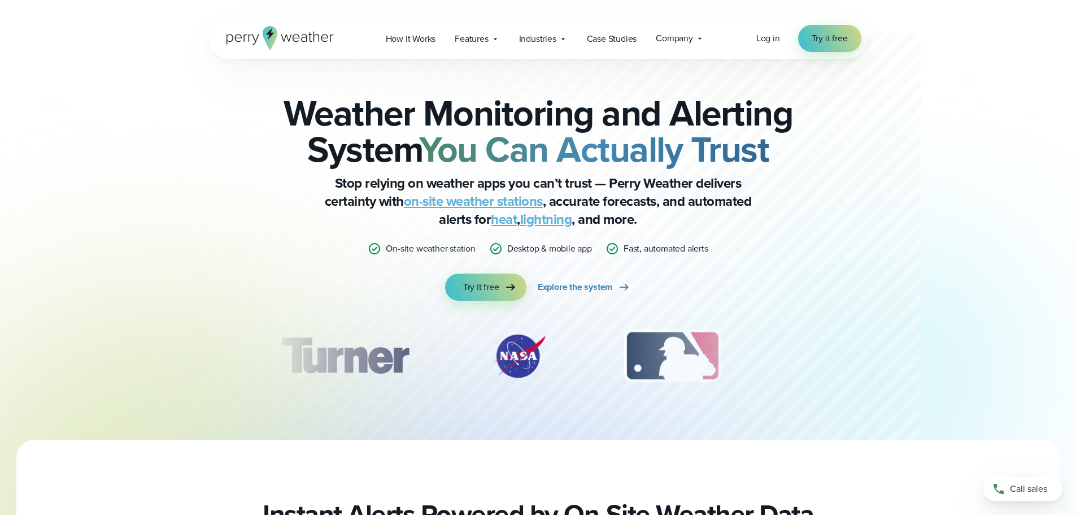  Describe the element at coordinates (473, 201) in the screenshot. I see `a: on-site weather stations` at that location.